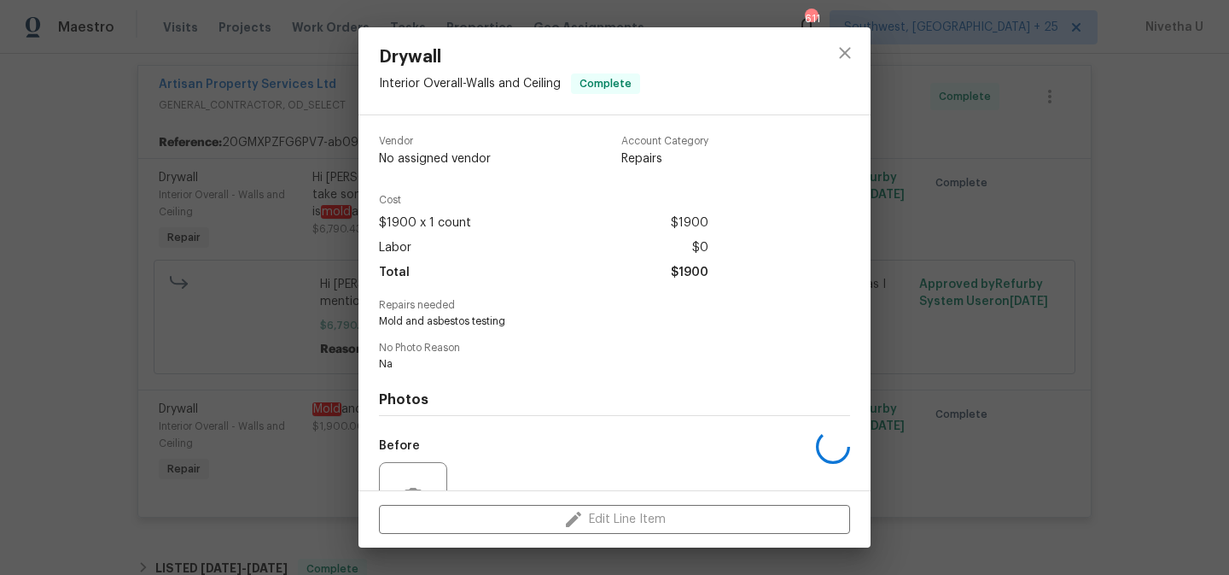 The width and height of the screenshot is (1229, 575). Describe the element at coordinates (425, 223) in the screenshot. I see `span: $1900 x 1 count` at that location.